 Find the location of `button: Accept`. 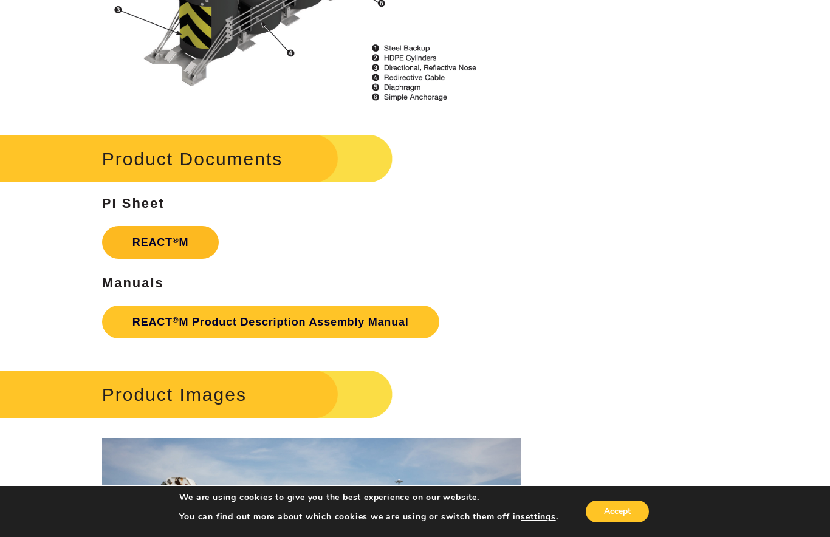

button: Accept is located at coordinates (617, 512).